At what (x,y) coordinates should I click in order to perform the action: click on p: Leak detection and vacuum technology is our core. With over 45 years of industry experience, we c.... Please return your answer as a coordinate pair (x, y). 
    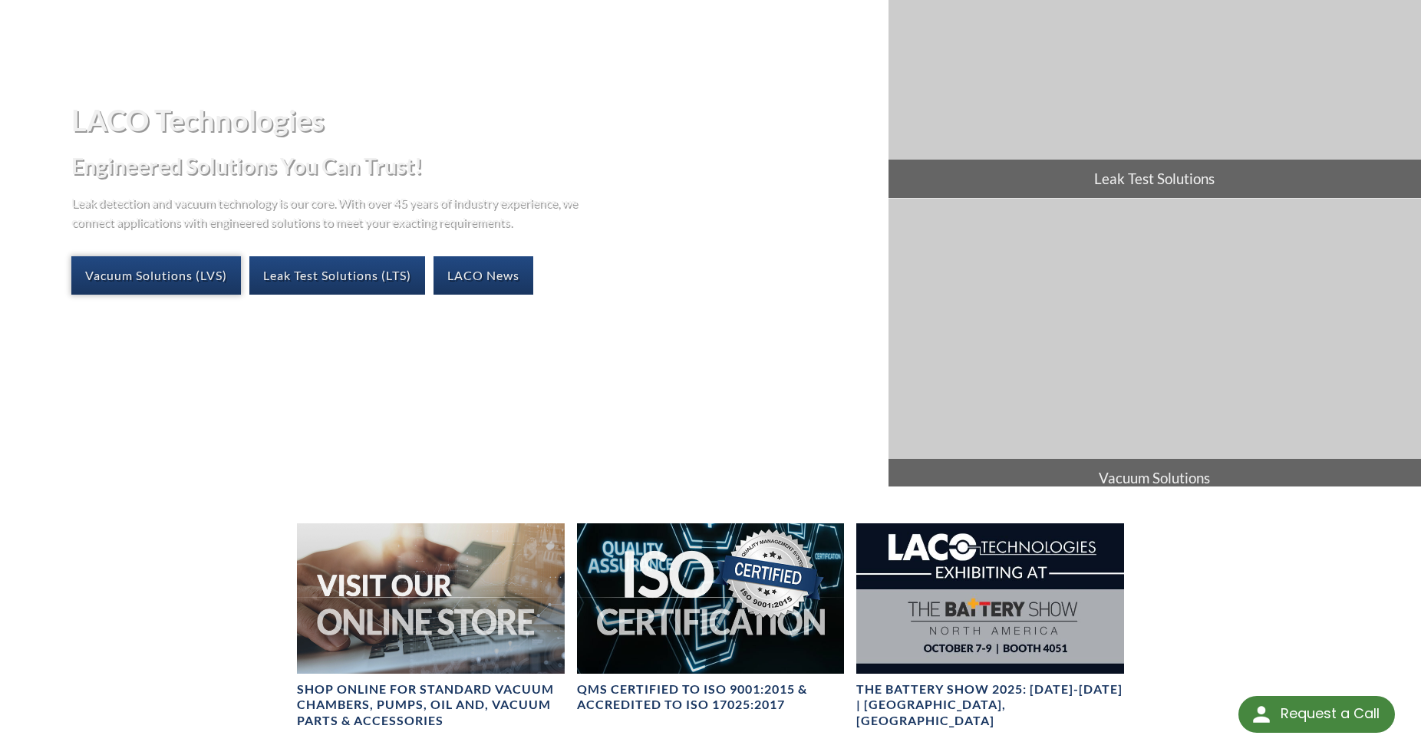
    Looking at the image, I should click on (328, 212).